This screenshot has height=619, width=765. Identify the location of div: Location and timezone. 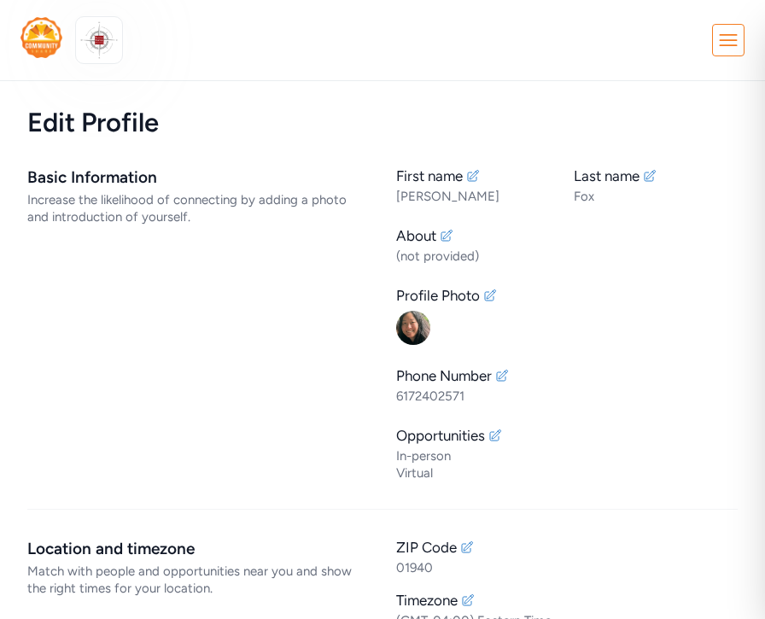
(198, 549).